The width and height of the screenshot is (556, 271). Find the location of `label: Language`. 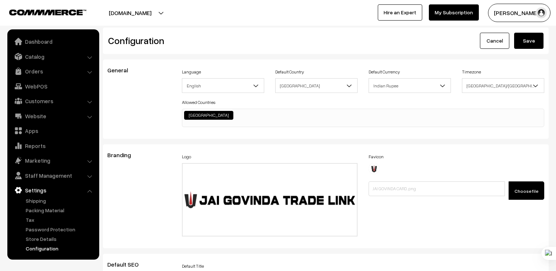

label: Language is located at coordinates (191, 72).